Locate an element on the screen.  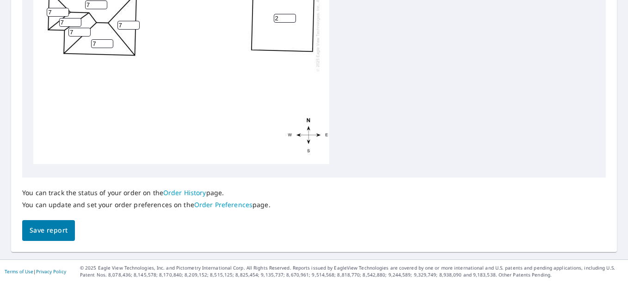
p: You can track the status of your order on the page. is located at coordinates (146, 193).